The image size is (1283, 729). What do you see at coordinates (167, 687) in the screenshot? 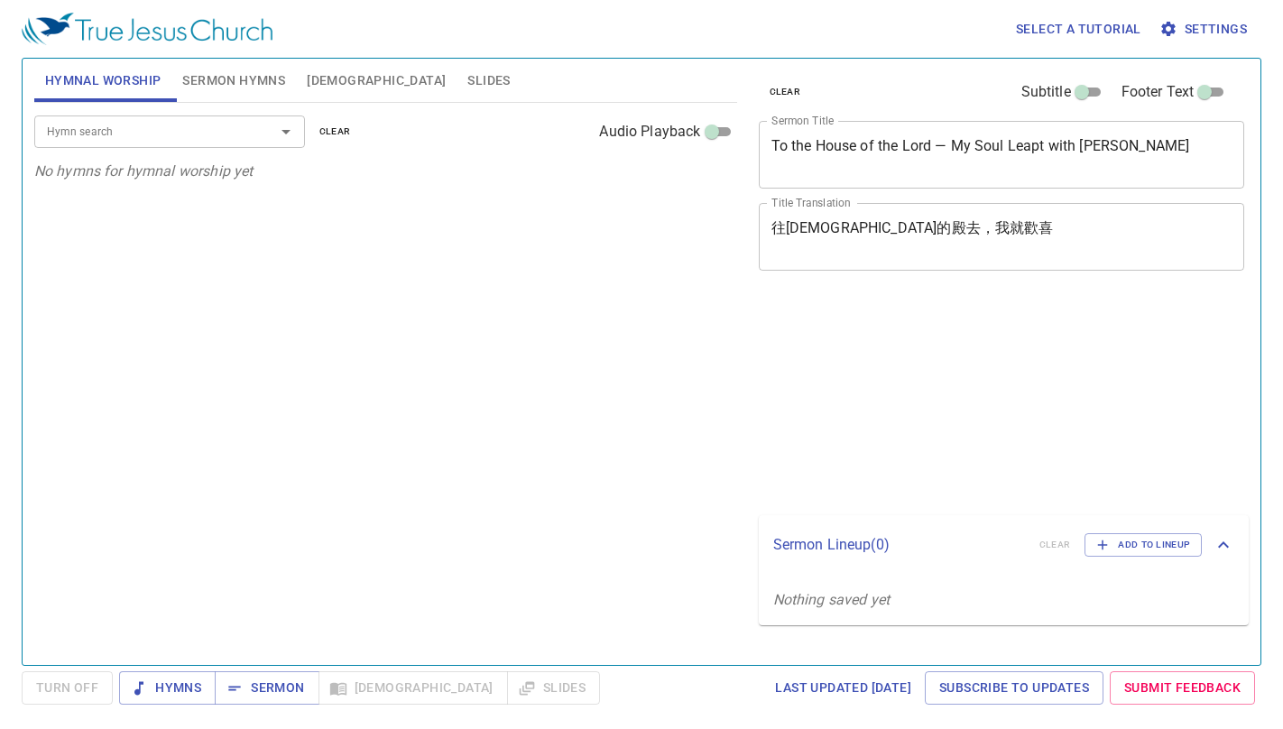
I see `button: Hymns` at bounding box center [167, 687].